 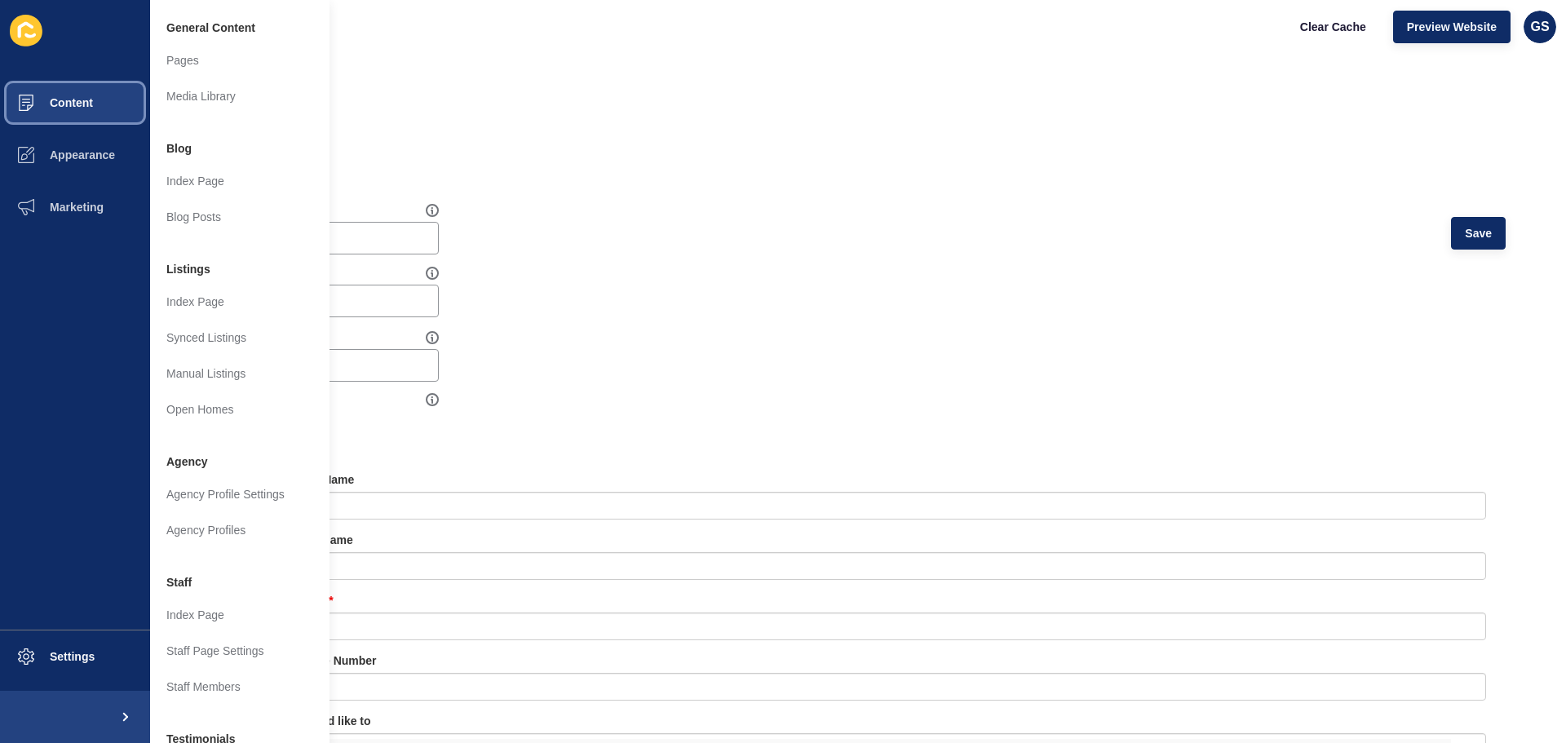 I want to click on label: Last Name, so click(x=324, y=540).